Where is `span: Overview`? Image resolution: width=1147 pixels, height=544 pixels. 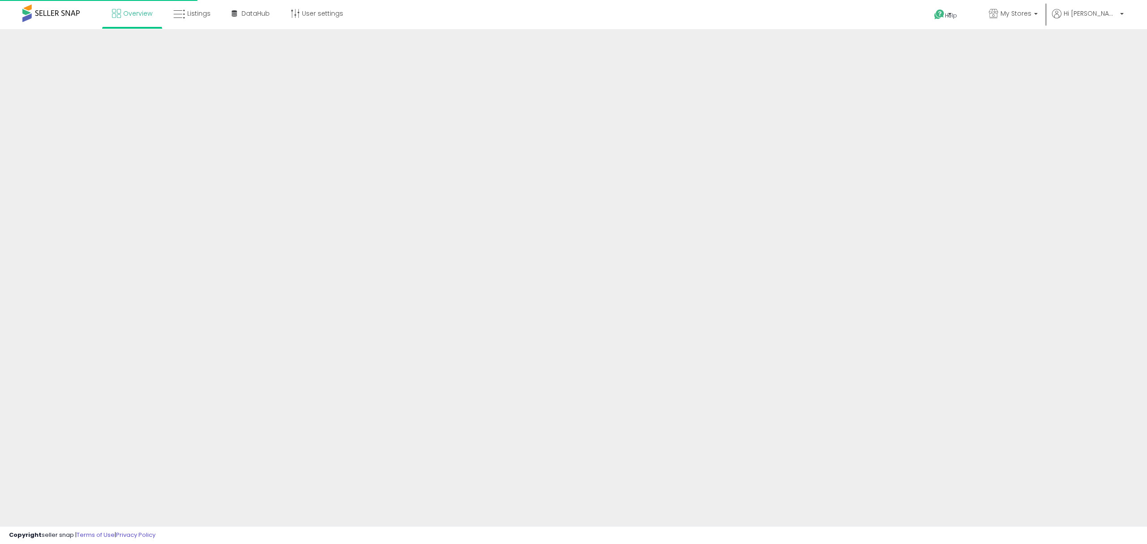 span: Overview is located at coordinates (138, 13).